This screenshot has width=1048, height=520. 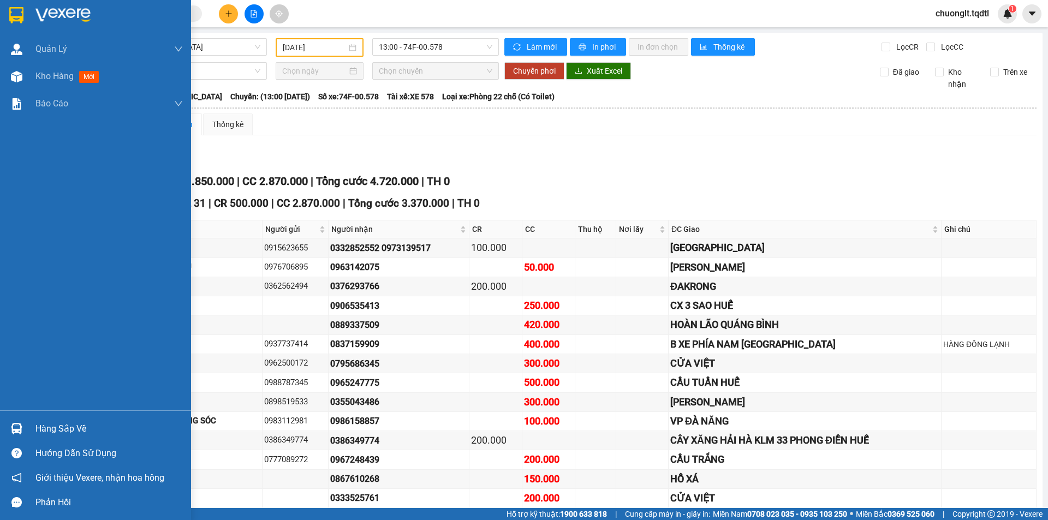 I want to click on span: Thống kê, so click(x=730, y=47).